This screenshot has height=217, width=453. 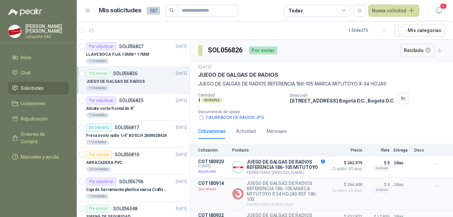 I want to click on p: JUEGO DE GALGAS DE RADIOS REFERENCIA 186-105 MITUTOYO, so click(x=286, y=165).